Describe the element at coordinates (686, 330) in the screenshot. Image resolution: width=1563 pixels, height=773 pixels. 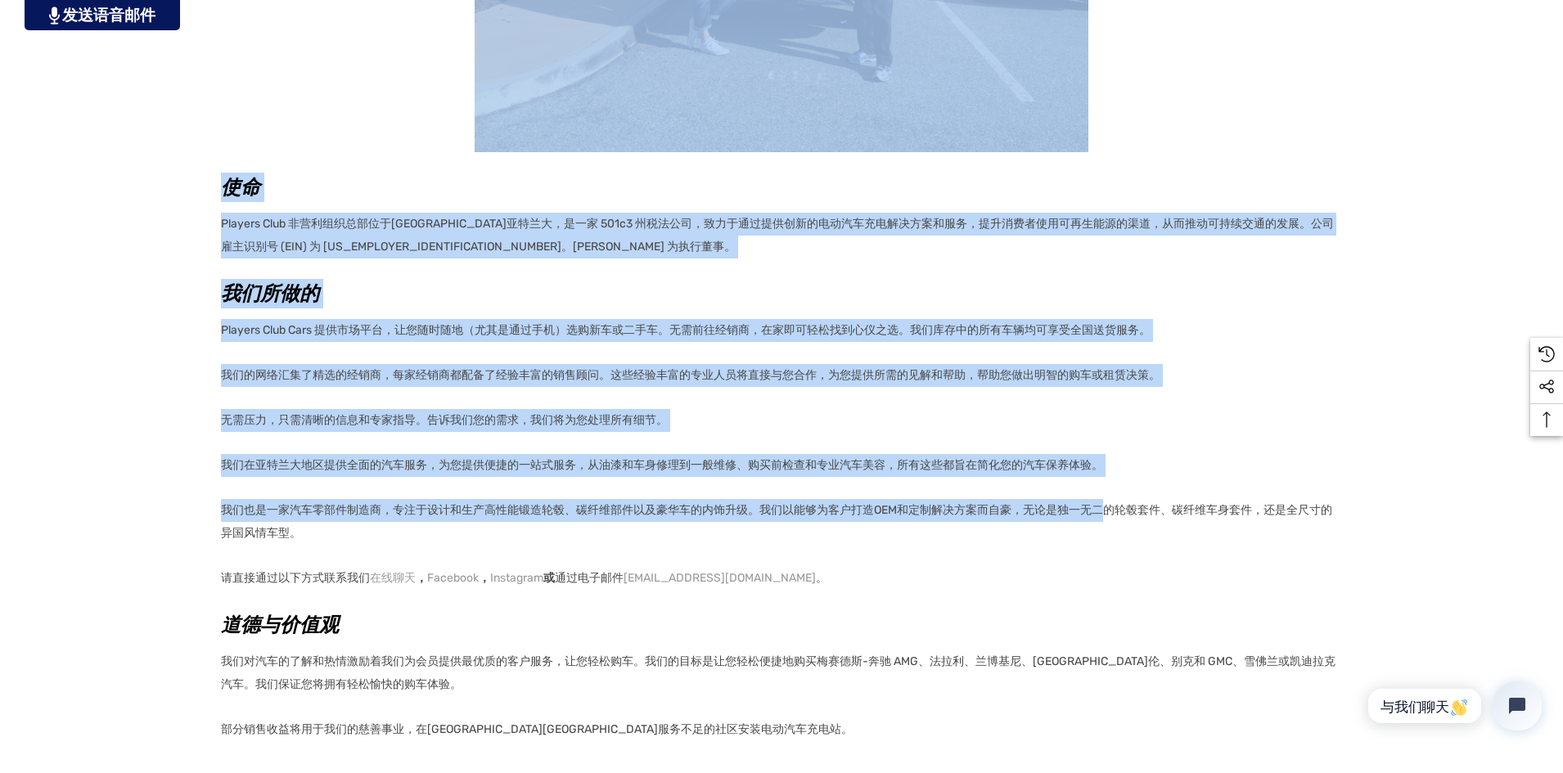
I see `font: Players Club Cars 提供市场平台，让您随时随地（尤其是通过手机）选购新车或二手车。无需前往经销商，在家即可轻松找到心仪之选。我们库存中的所有车辆均可享受全国送货服务。` at that location.